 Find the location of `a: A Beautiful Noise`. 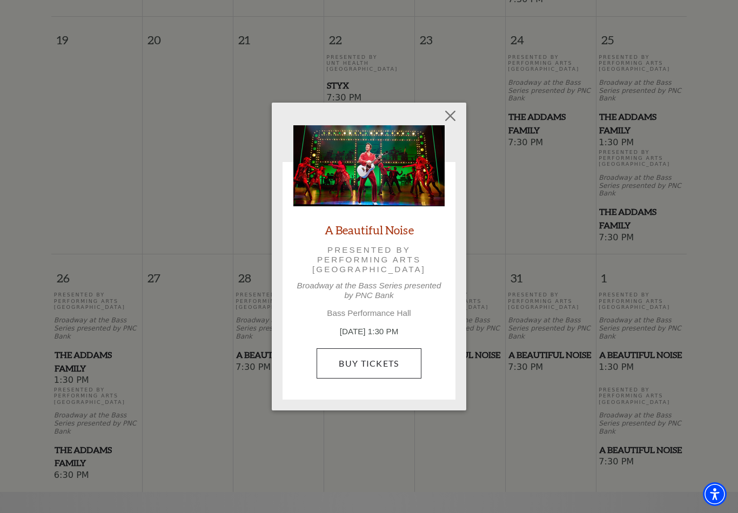

a: A Beautiful Noise is located at coordinates (369, 230).